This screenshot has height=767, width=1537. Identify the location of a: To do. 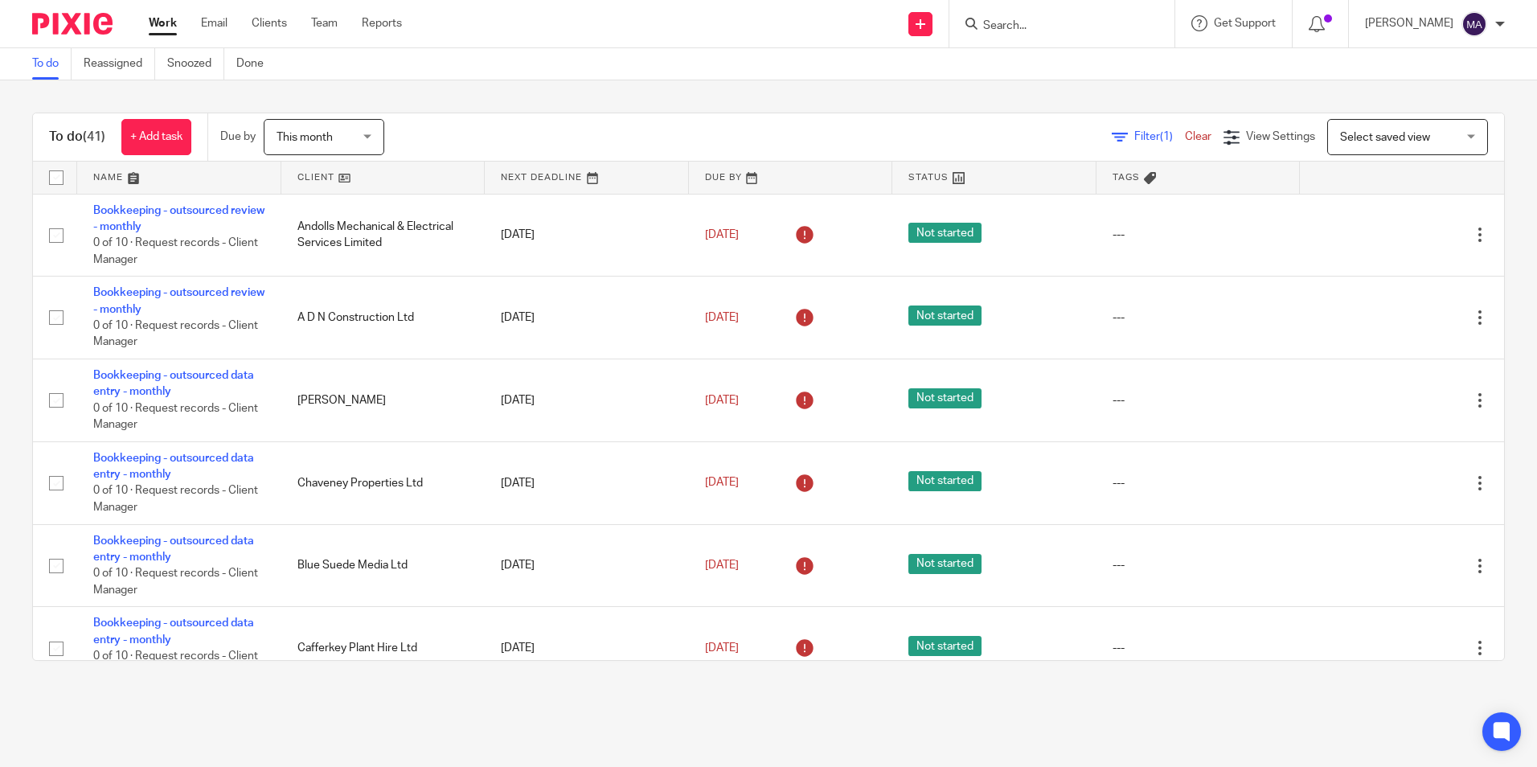
(51, 63).